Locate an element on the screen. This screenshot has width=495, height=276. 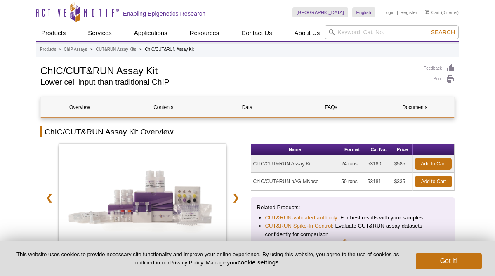
a: Overview is located at coordinates (80, 107).